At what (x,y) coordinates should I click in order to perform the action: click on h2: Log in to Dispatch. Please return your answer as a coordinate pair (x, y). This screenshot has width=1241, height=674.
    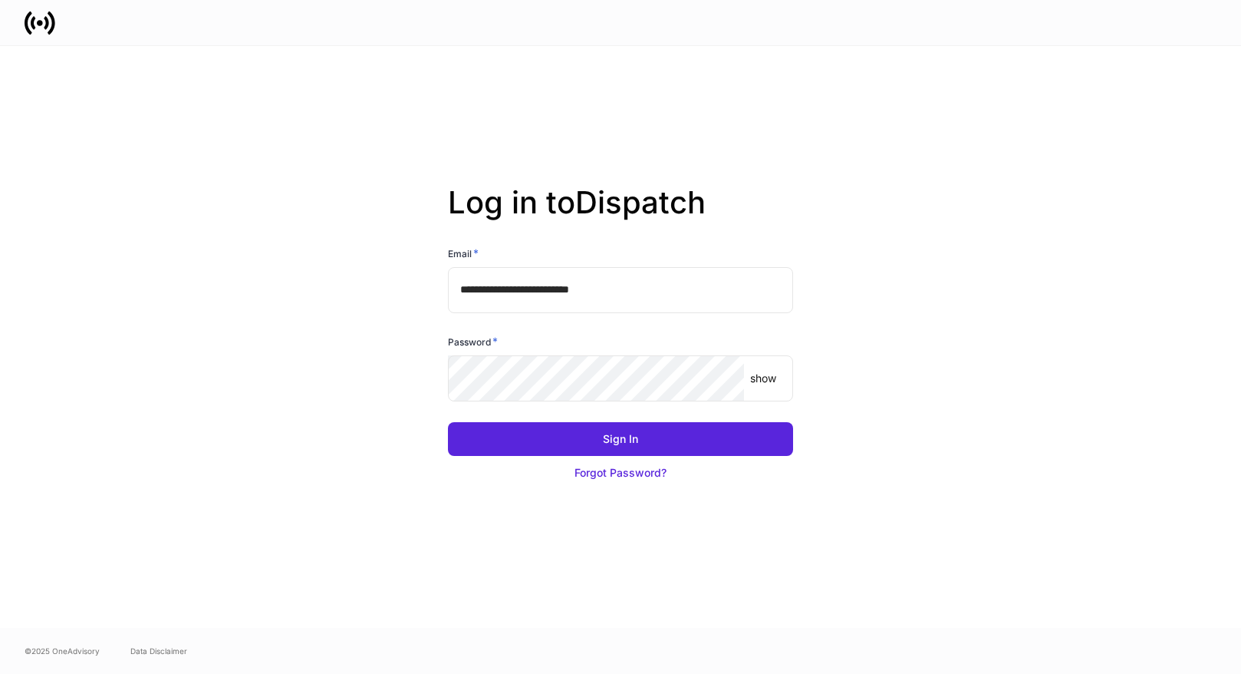
    Looking at the image, I should click on (621, 215).